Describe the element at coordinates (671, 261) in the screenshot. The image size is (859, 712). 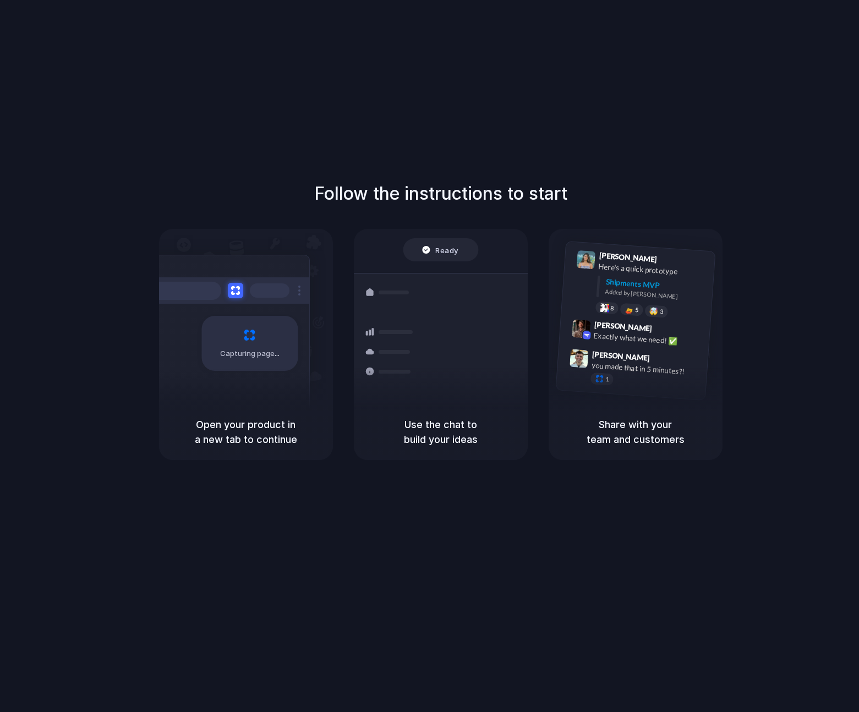
I see `span: 9:41 AM` at that location.